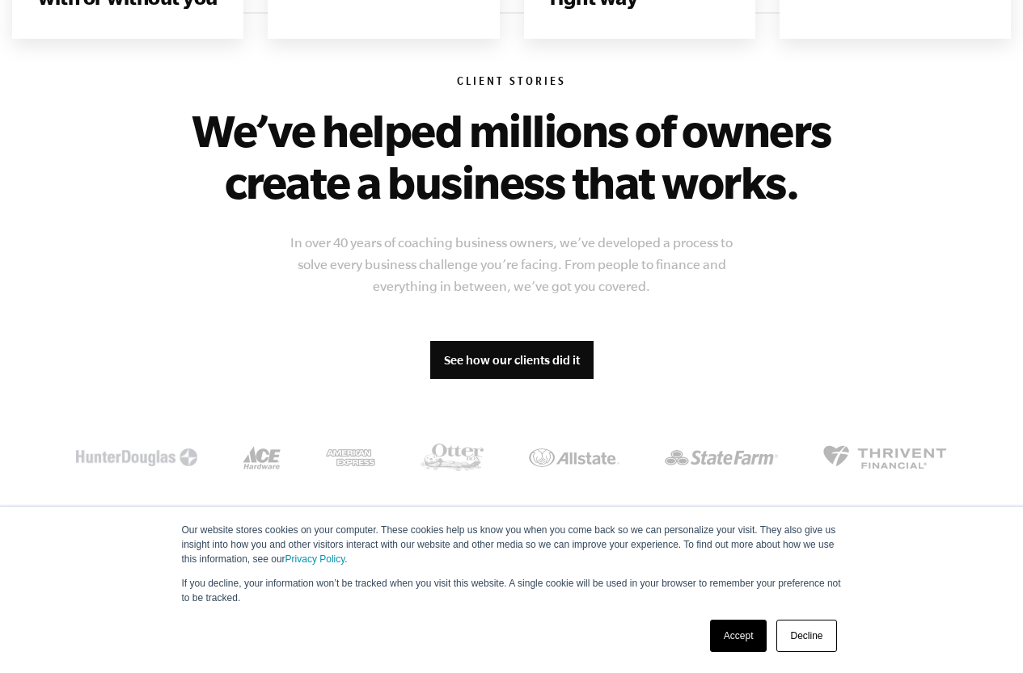 The width and height of the screenshot is (1023, 673). I want to click on img: OtterBox Logo, so click(452, 458).